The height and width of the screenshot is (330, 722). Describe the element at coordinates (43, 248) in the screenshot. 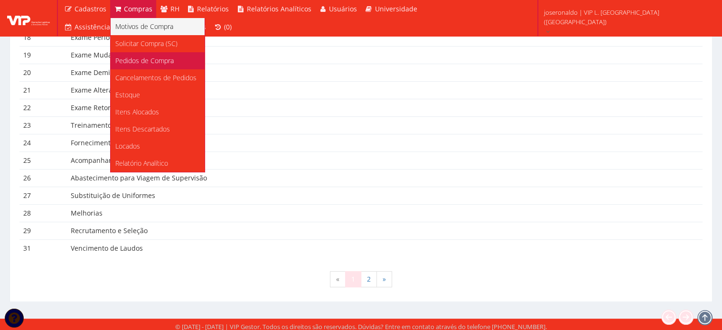

I see `td: 31` at that location.